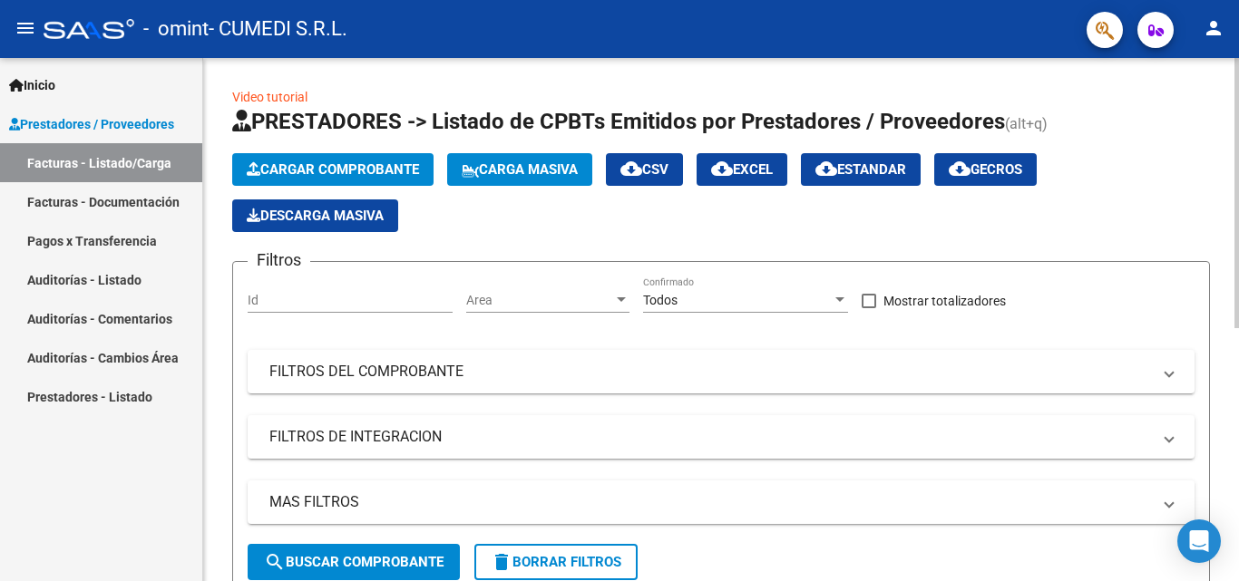 This screenshot has height=581, width=1239. Describe the element at coordinates (354, 562) in the screenshot. I see `button: Buscar Comprobante` at that location.